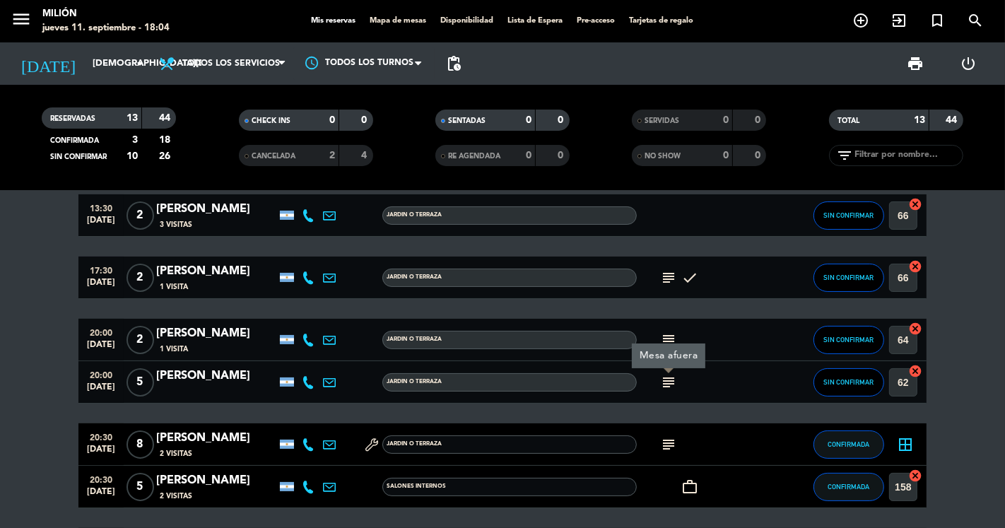  What do you see at coordinates (106, 14) in the screenshot?
I see `div: Milión` at bounding box center [106, 14].